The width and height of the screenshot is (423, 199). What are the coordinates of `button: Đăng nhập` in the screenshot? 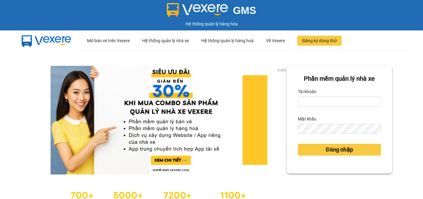 It's located at (340, 149).